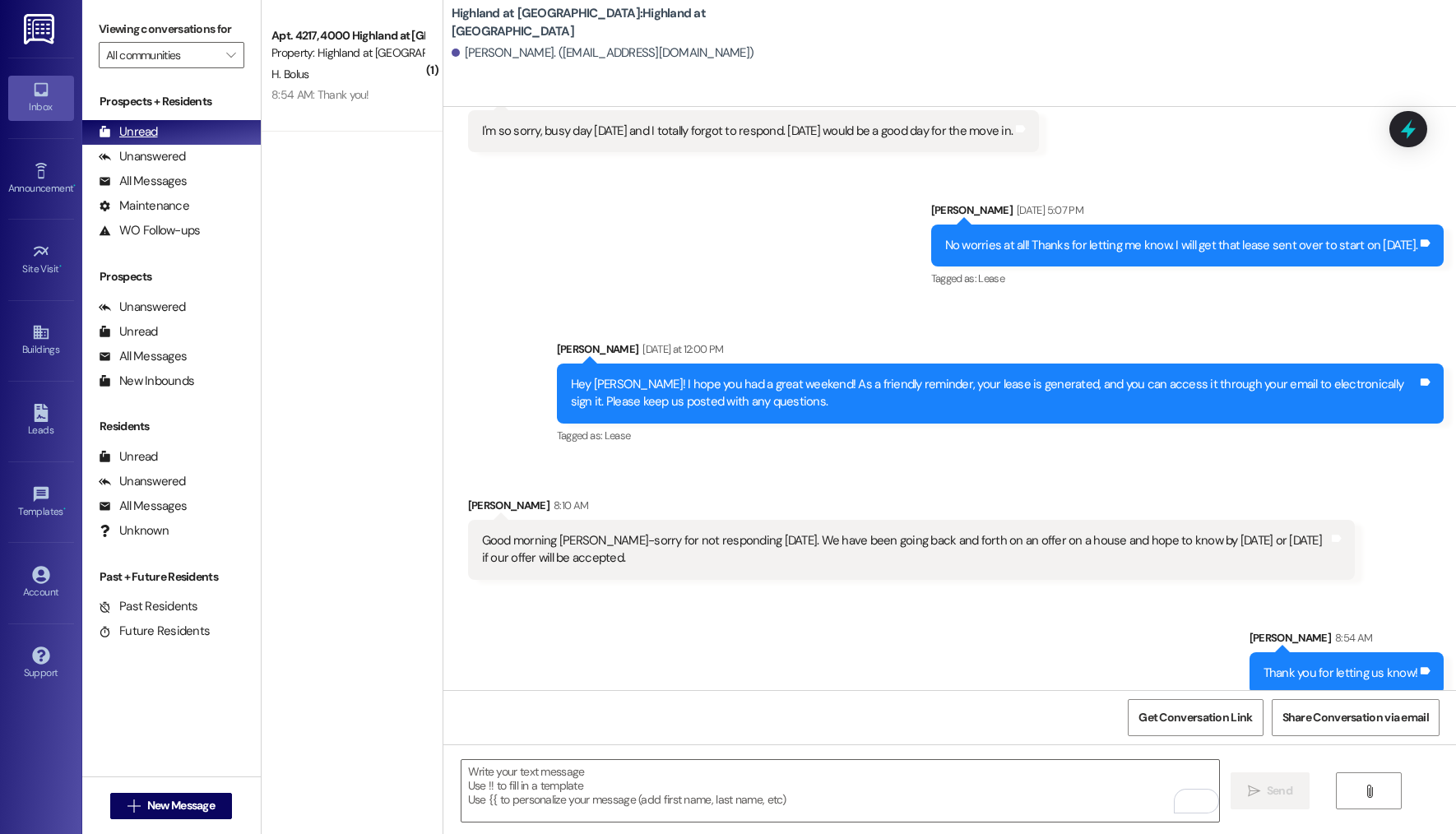 This screenshot has height=834, width=1456. Describe the element at coordinates (41, 502) in the screenshot. I see `a: Templates •` at that location.